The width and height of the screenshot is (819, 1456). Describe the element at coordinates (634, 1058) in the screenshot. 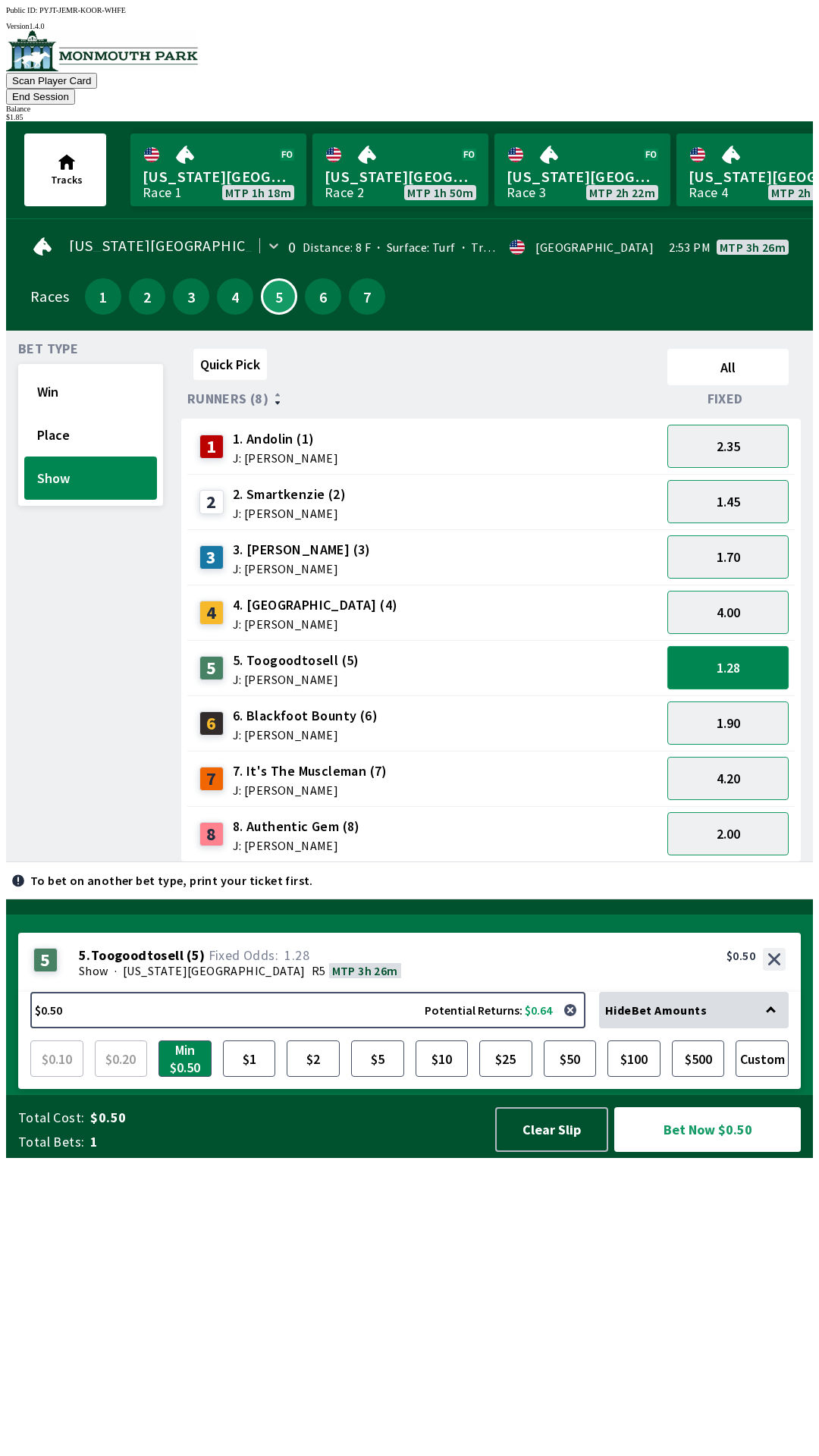

I see `button: $100` at that location.